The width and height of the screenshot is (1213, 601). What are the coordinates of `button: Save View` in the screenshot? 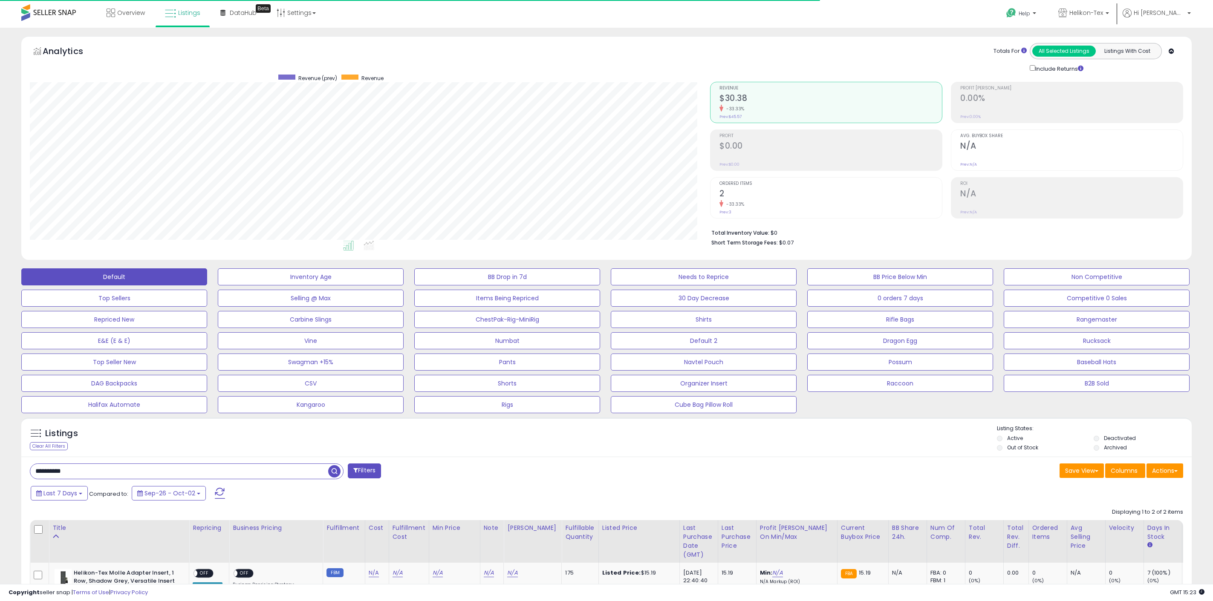 It's located at (1082, 471).